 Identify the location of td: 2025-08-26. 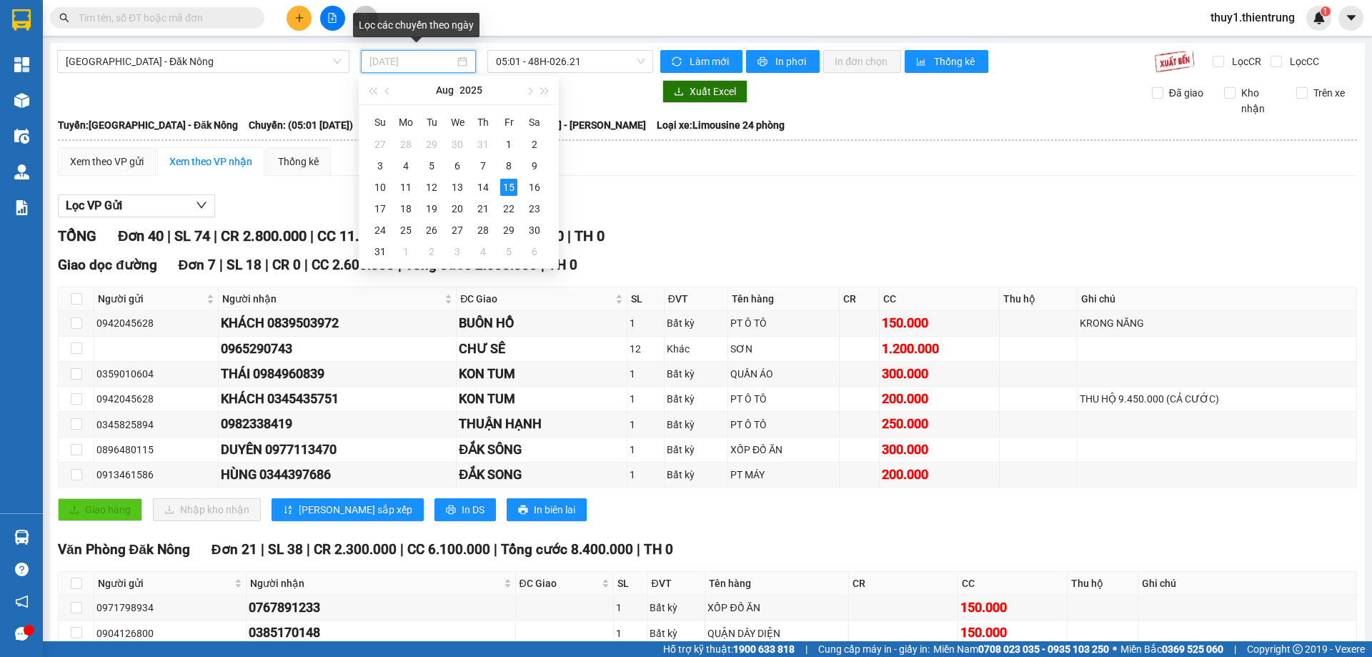
(432, 230).